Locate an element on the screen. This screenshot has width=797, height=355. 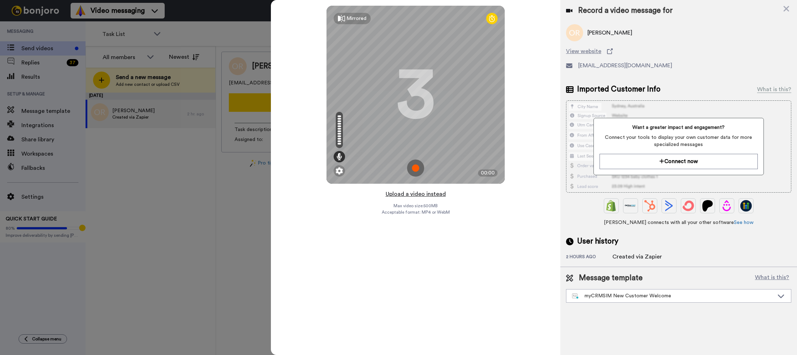
img: ic_record_start.svg is located at coordinates (416, 168).